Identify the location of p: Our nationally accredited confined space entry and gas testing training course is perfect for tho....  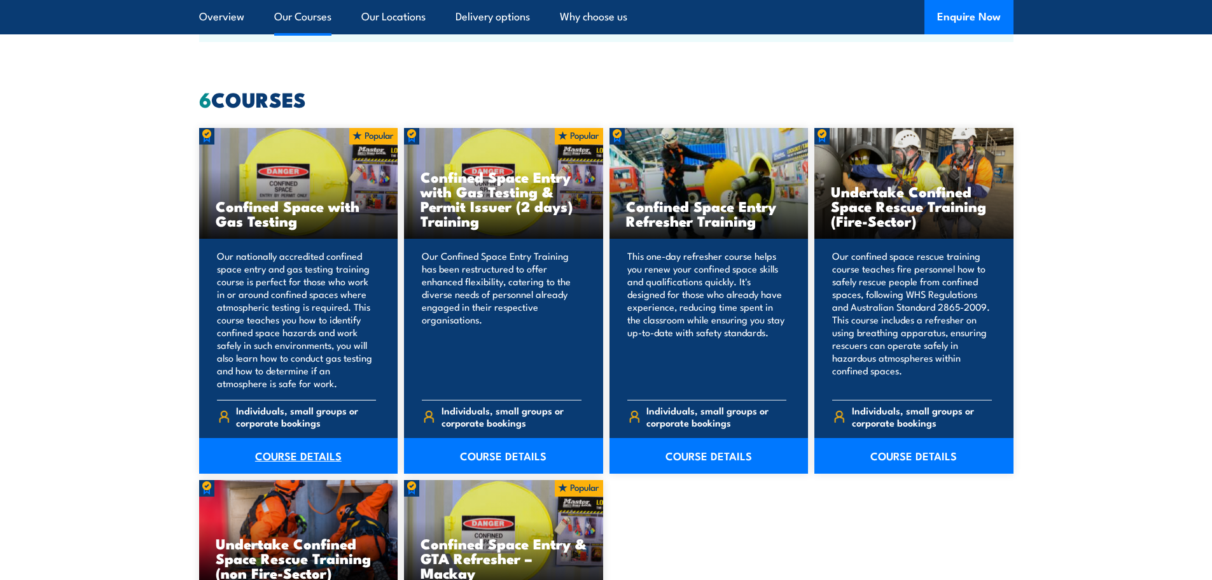
(297, 319).